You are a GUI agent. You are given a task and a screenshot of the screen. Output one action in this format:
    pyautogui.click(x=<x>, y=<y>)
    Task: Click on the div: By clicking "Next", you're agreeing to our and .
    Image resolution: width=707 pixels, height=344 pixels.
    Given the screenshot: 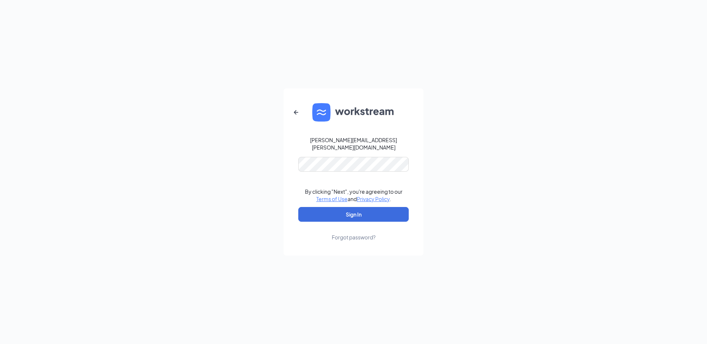 What is the action you would take?
    pyautogui.click(x=354, y=195)
    